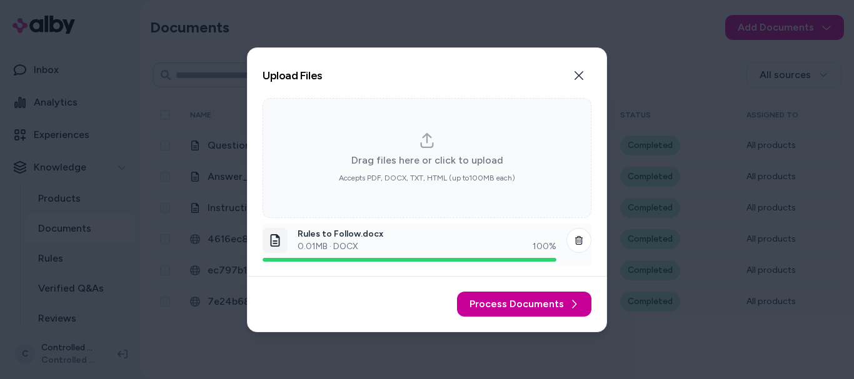  What do you see at coordinates (427, 178) in the screenshot?
I see `span: Accepts PDF, DOCX, TXT, HTML (up to 100 MB each)` at bounding box center [427, 178].